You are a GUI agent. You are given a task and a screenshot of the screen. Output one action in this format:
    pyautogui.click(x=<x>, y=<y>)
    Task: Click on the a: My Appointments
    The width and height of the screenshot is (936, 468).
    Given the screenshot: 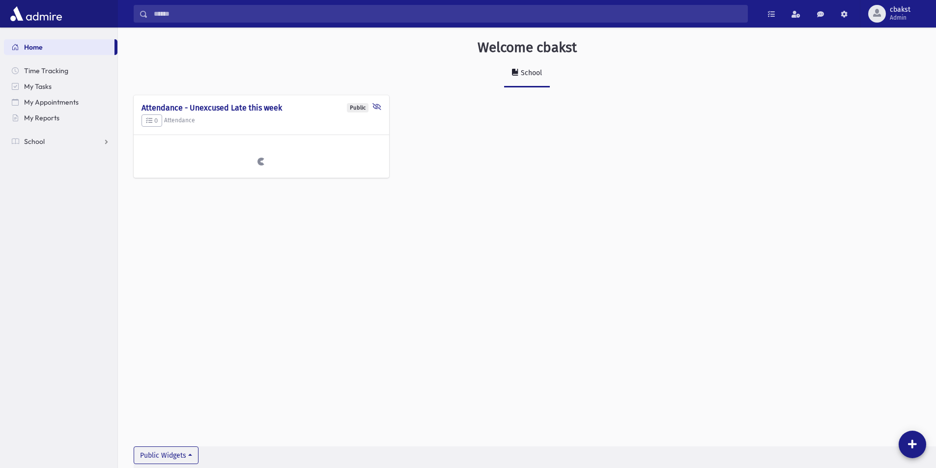 What is the action you would take?
    pyautogui.click(x=60, y=102)
    